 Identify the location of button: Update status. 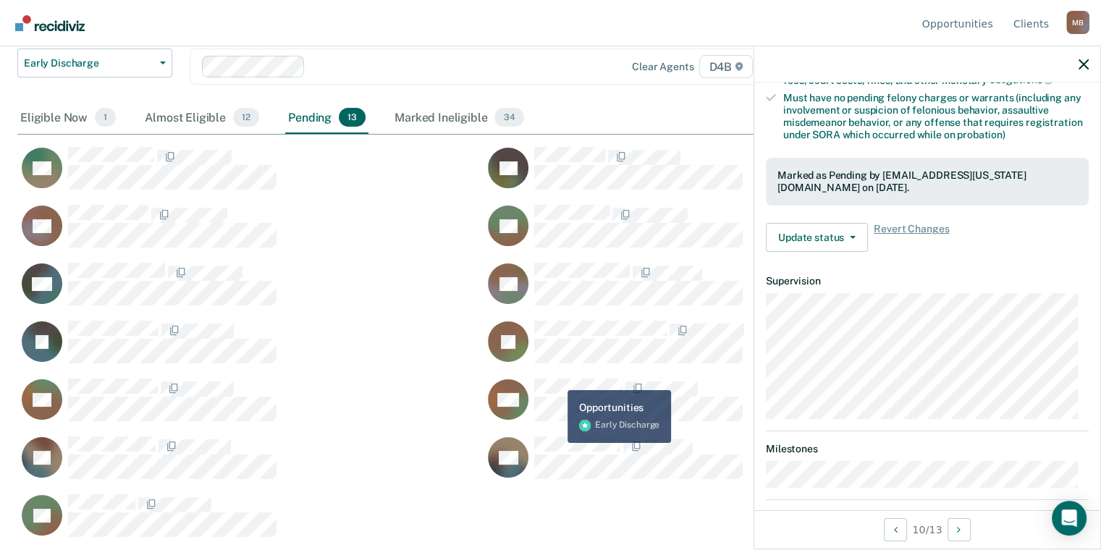
(817, 237).